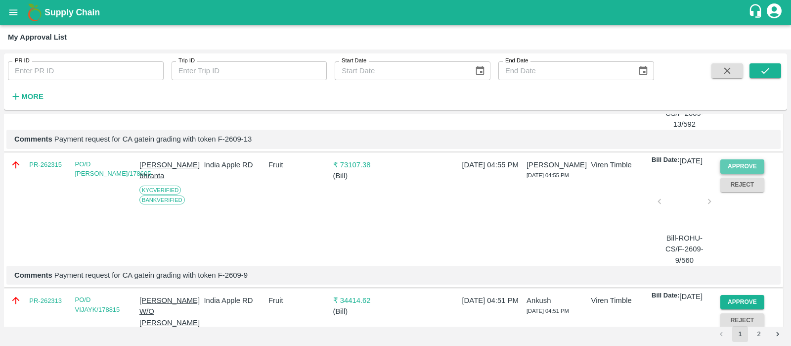 The width and height of the screenshot is (791, 346). I want to click on a: PO/D VIJAYK/178815, so click(97, 304).